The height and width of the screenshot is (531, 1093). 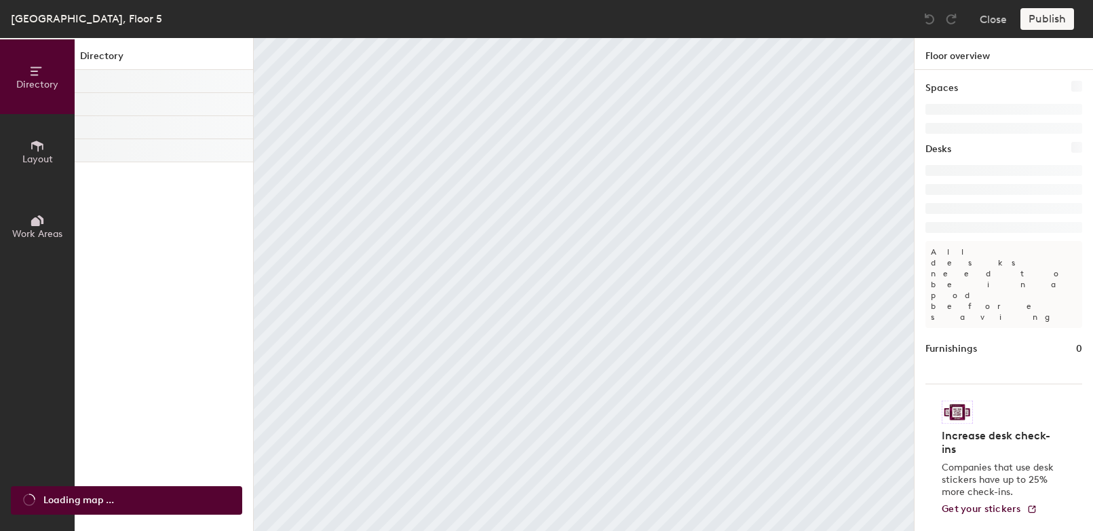 What do you see at coordinates (930, 19) in the screenshot?
I see `img: Undo` at bounding box center [930, 19].